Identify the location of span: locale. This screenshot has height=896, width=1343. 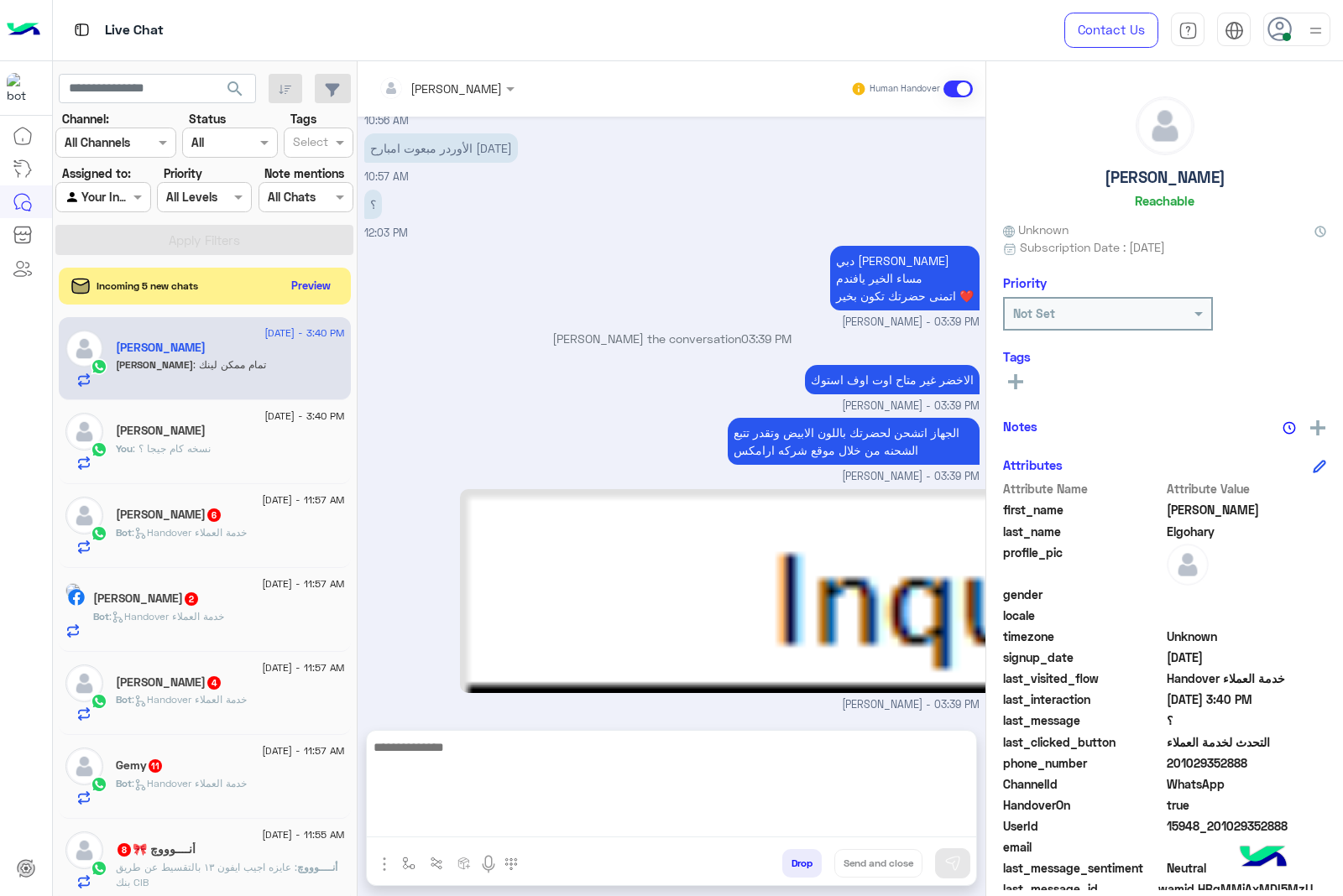
(1083, 615).